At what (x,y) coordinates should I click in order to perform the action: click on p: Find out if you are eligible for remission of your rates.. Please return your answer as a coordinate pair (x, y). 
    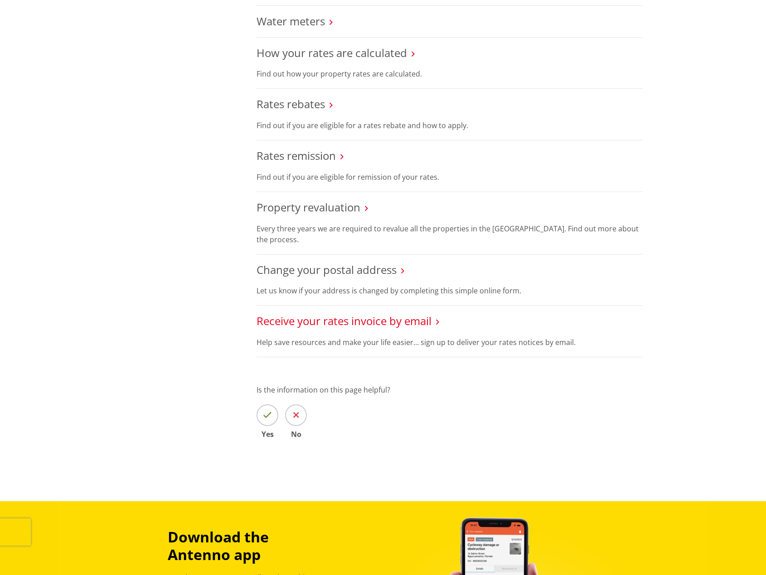
    Looking at the image, I should click on (449, 177).